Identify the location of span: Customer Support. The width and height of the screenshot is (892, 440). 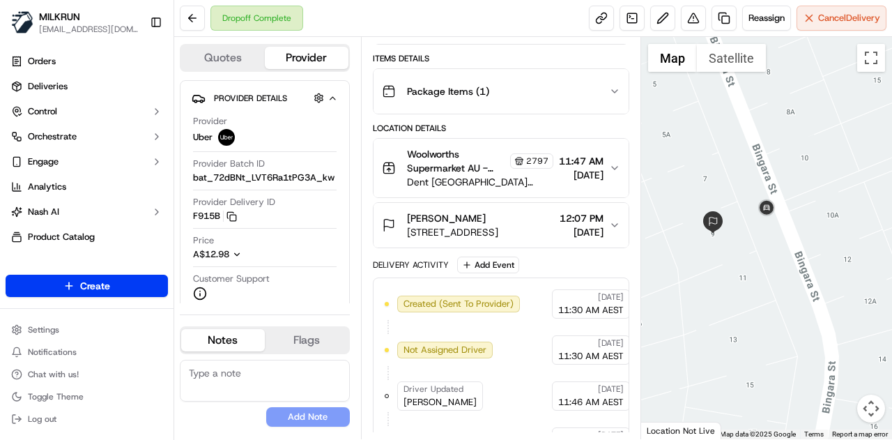
(231, 279).